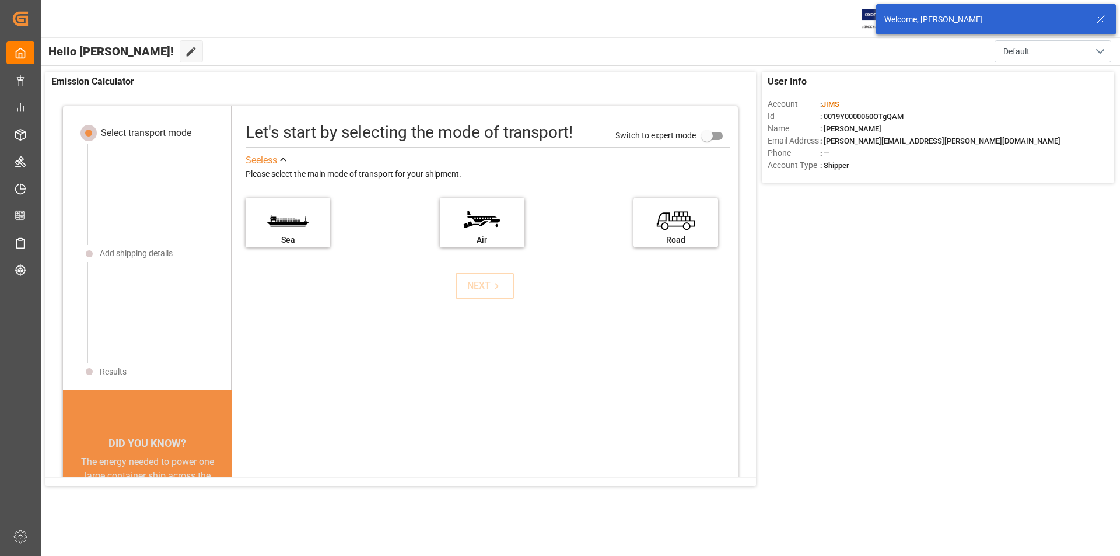 This screenshot has width=1120, height=556. What do you see at coordinates (136, 253) in the screenshot?
I see `div: Add shipping details` at bounding box center [136, 253].